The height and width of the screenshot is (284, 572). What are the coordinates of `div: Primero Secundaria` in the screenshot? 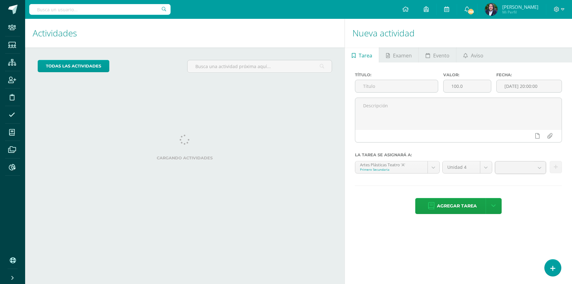 It's located at (392, 170).